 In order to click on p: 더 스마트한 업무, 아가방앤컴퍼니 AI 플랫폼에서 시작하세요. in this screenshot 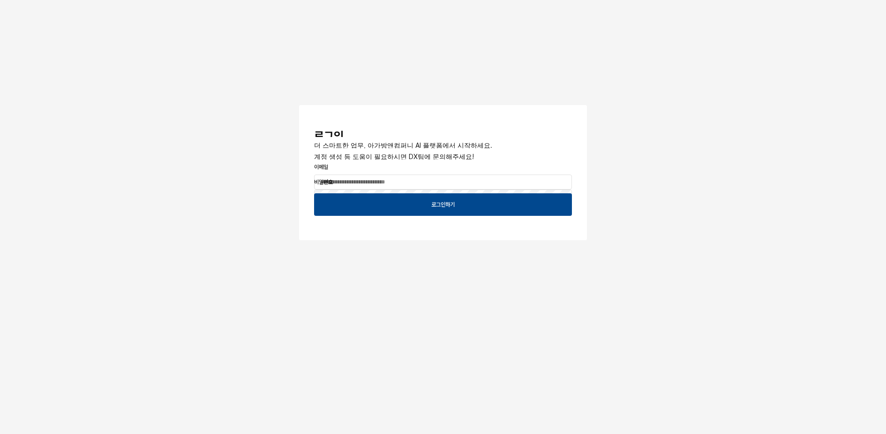, I will do `click(443, 145)`.